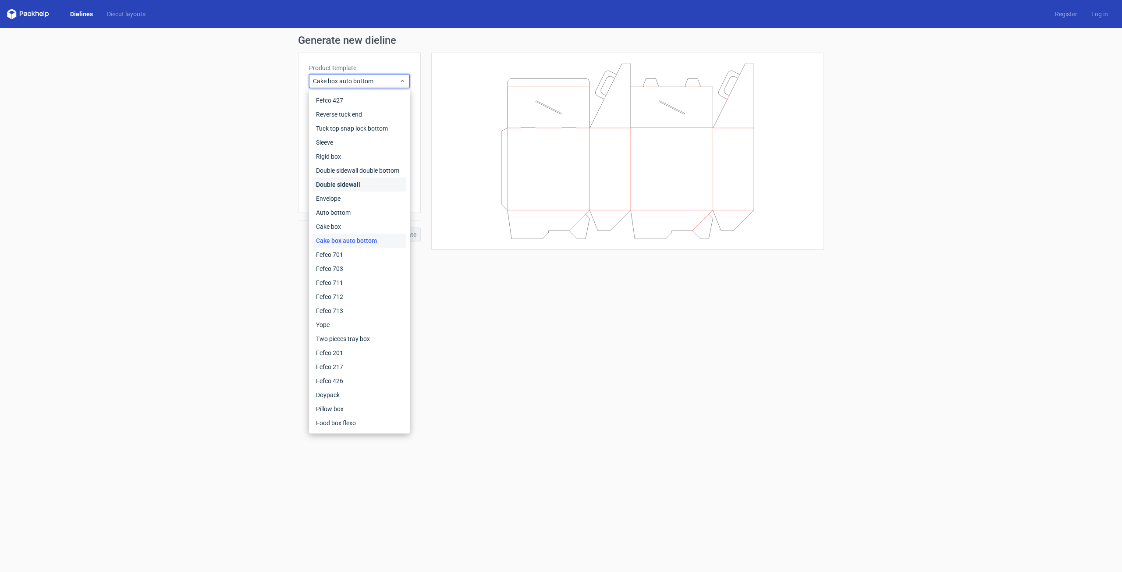 Image resolution: width=1122 pixels, height=572 pixels. I want to click on div: Double sidewall double bottom, so click(360, 171).